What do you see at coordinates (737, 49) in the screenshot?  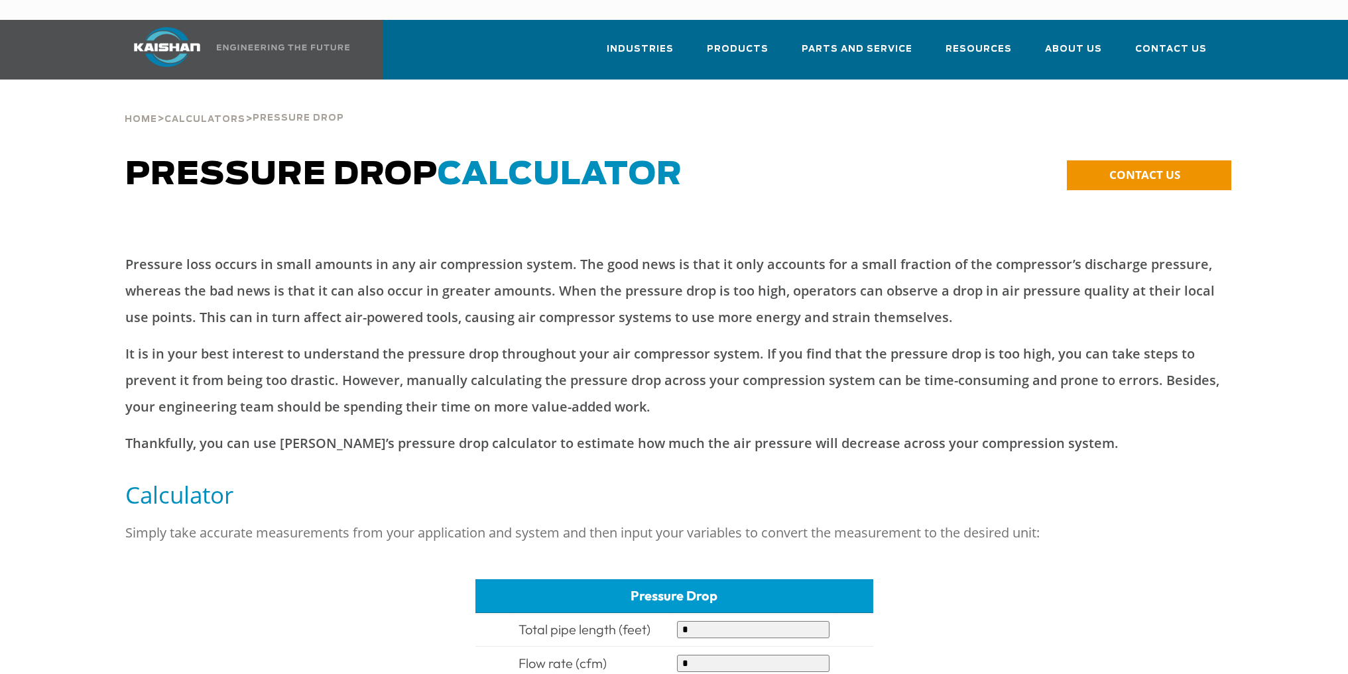 I see `span: Products` at bounding box center [737, 49].